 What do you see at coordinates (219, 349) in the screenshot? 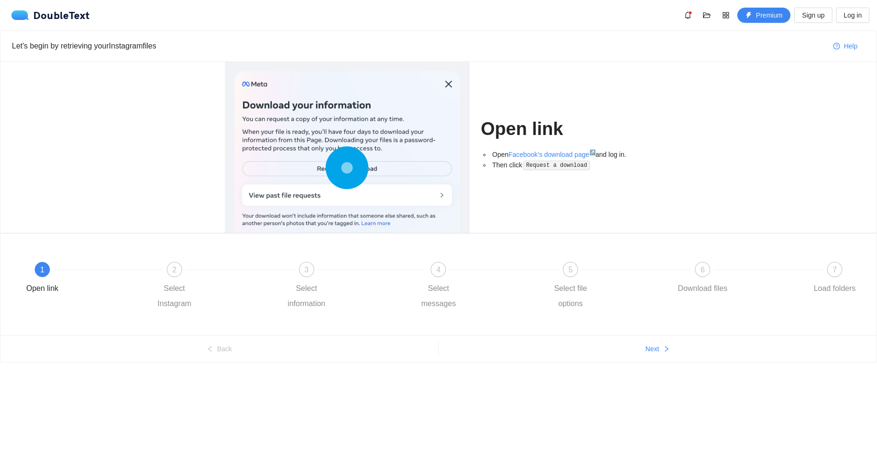
I see `button: leftBack` at bounding box center [219, 349].